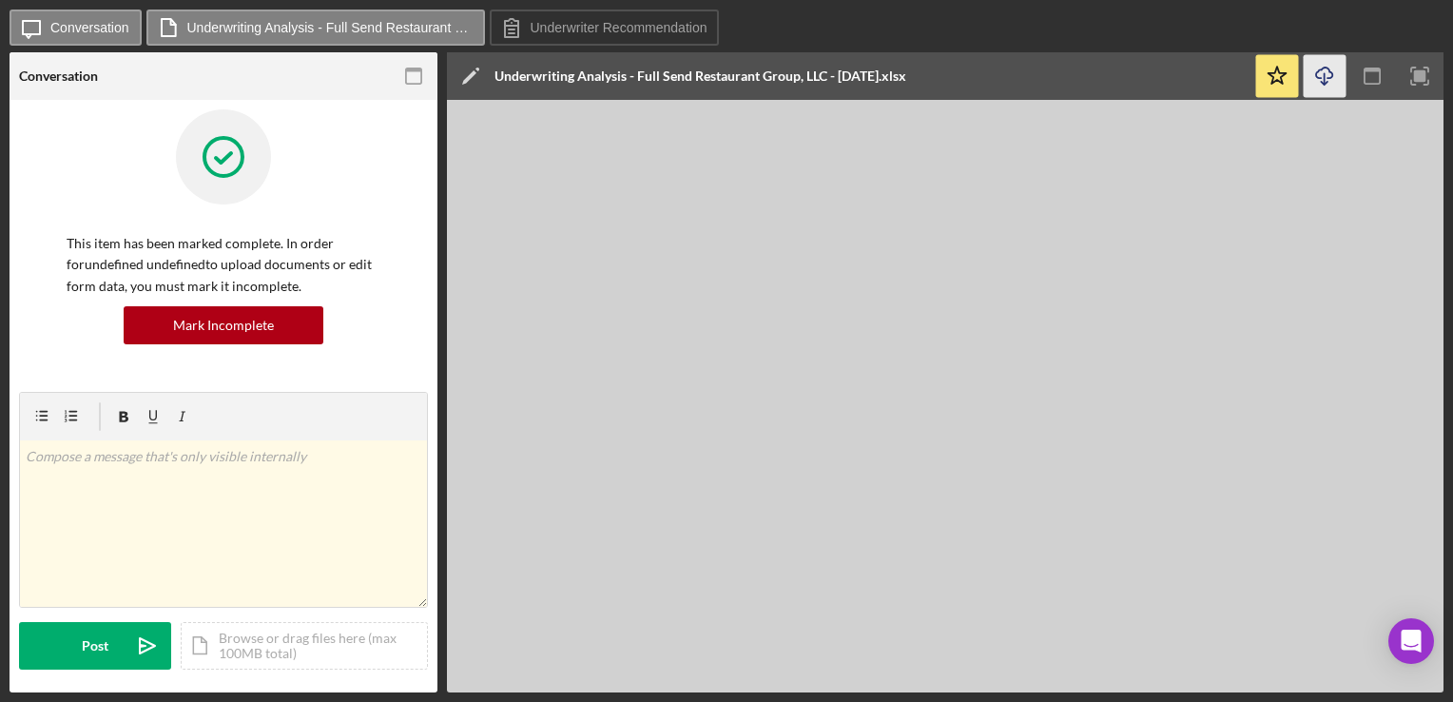  I want to click on button: Mark Incomplete, so click(224, 325).